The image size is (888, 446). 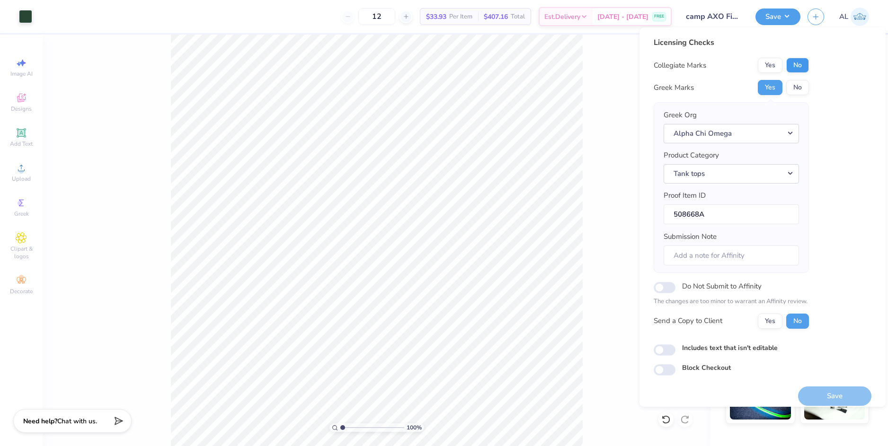 I want to click on span: 100 %, so click(x=414, y=428).